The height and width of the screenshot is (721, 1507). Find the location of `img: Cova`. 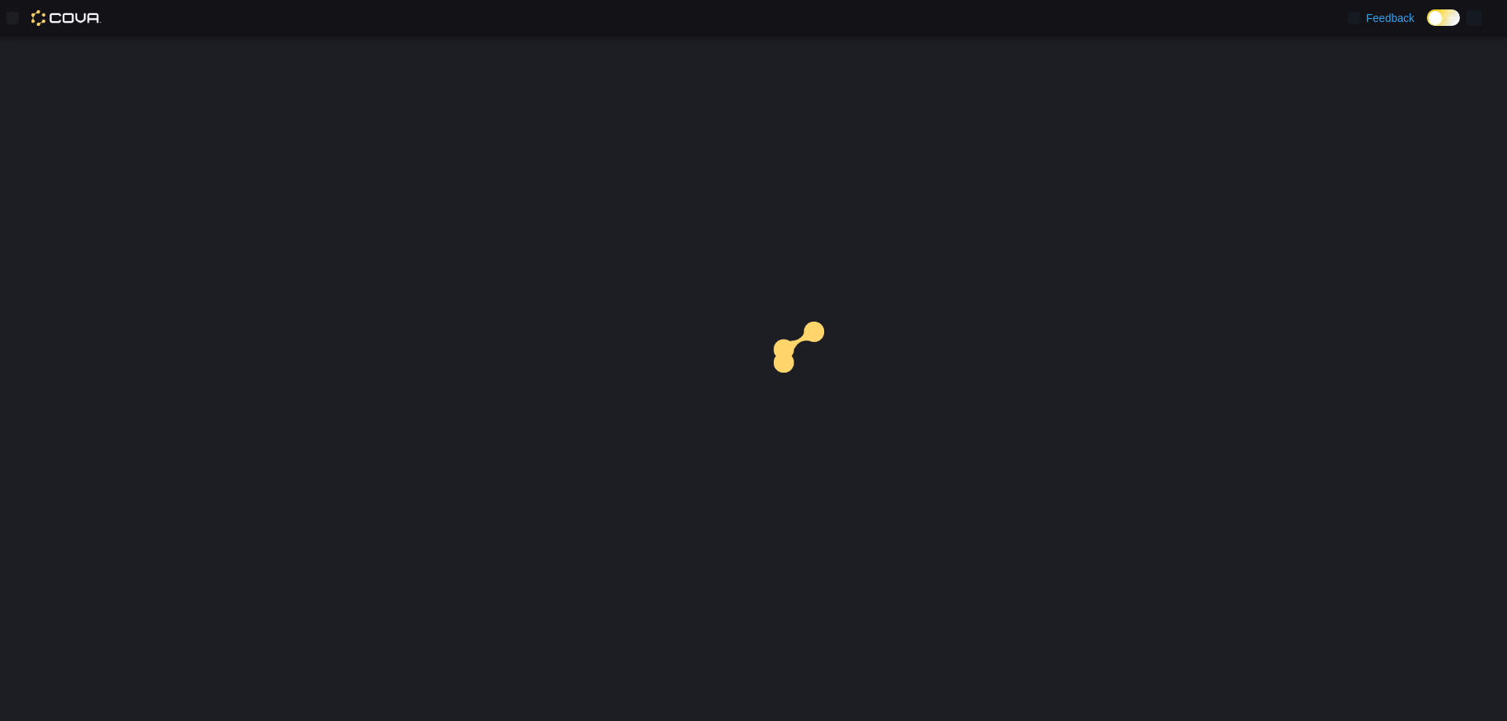

img: Cova is located at coordinates (66, 18).